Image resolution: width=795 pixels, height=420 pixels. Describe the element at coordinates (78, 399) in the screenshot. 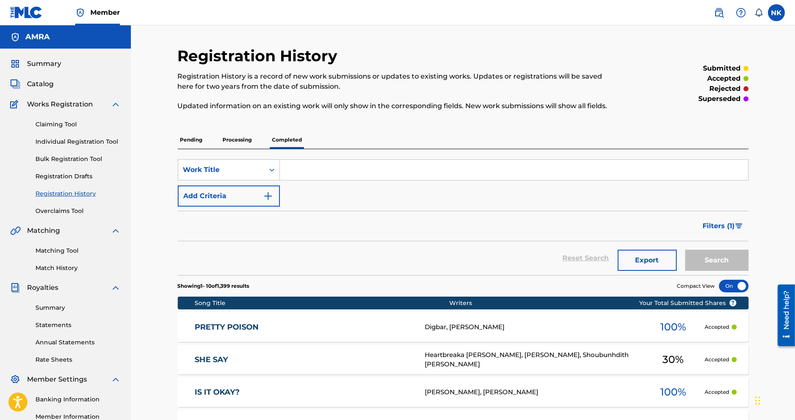

I see `a: Banking Information` at that location.